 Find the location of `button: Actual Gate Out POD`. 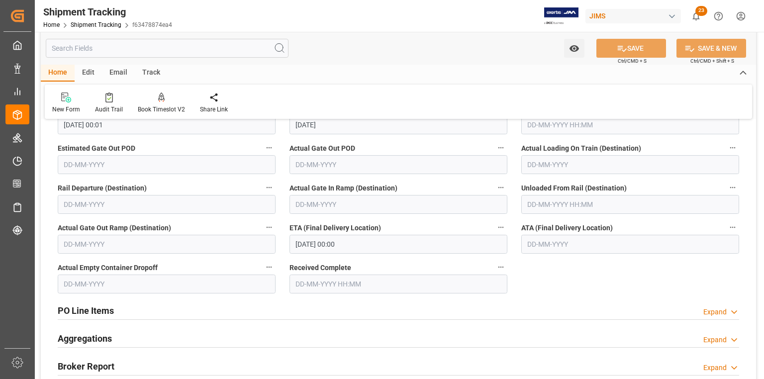

button: Actual Gate Out POD is located at coordinates (501, 148).